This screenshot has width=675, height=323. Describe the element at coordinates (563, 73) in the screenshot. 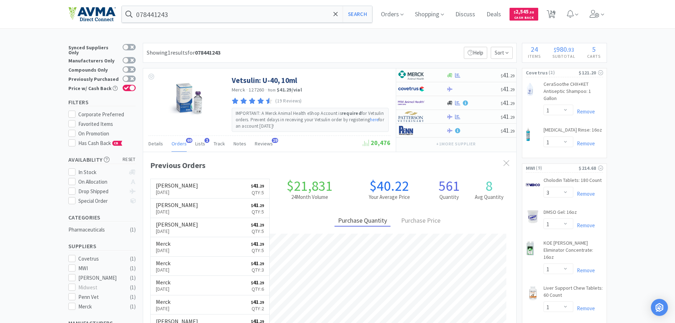

I see `span: ( 2 )` at that location.